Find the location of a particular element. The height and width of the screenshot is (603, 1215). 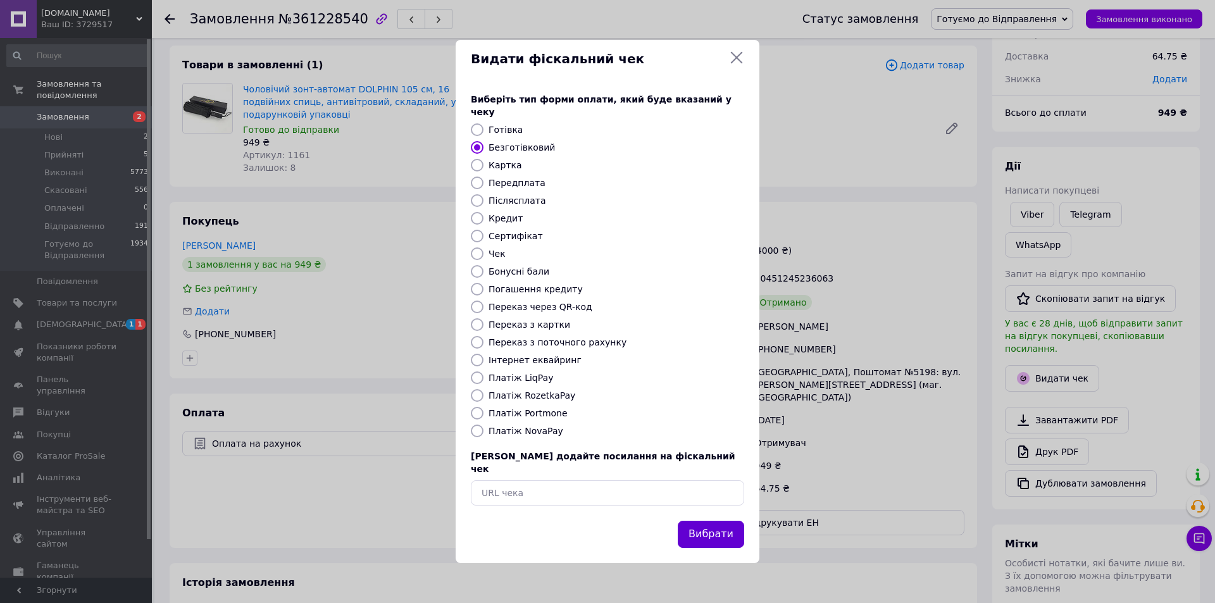

label: Передплата is located at coordinates (517, 183).